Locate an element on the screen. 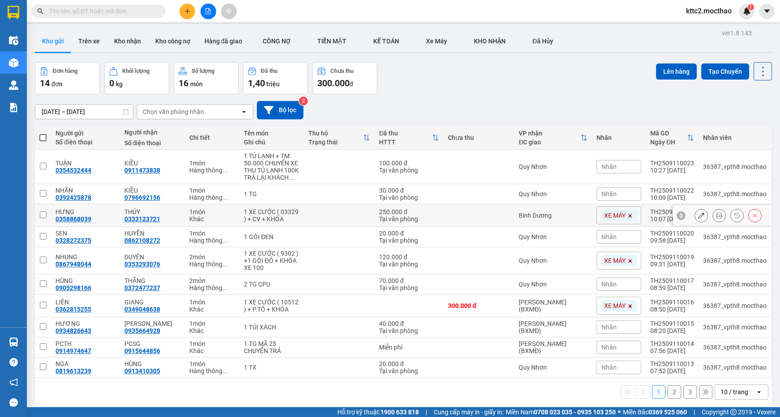 The height and width of the screenshot is (417, 780). button: file-add is located at coordinates (208, 11).